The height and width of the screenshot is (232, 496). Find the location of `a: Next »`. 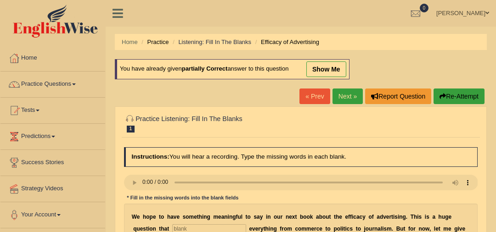

a: Next » is located at coordinates (348, 96).